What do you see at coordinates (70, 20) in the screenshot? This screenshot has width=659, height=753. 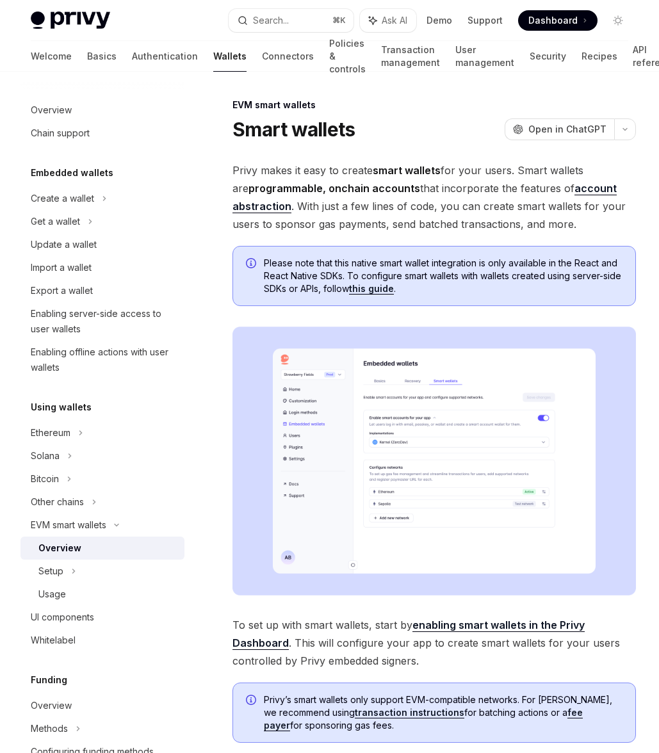 I see `img: light logo` at bounding box center [70, 20].